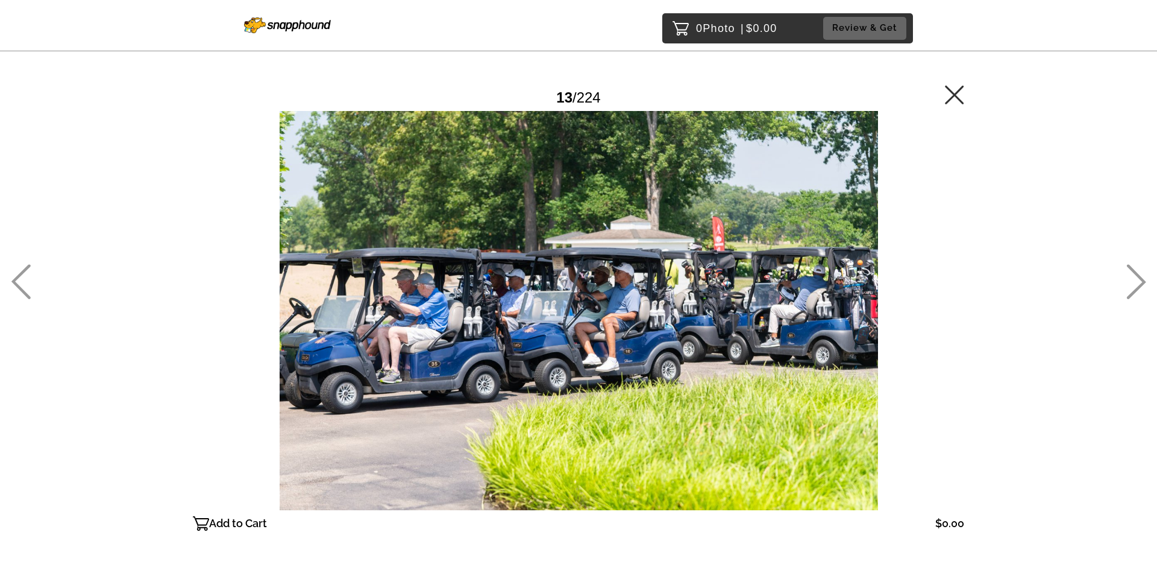 The image size is (1157, 570). What do you see at coordinates (867, 28) in the screenshot?
I see `a: Review & Get` at bounding box center [867, 28].